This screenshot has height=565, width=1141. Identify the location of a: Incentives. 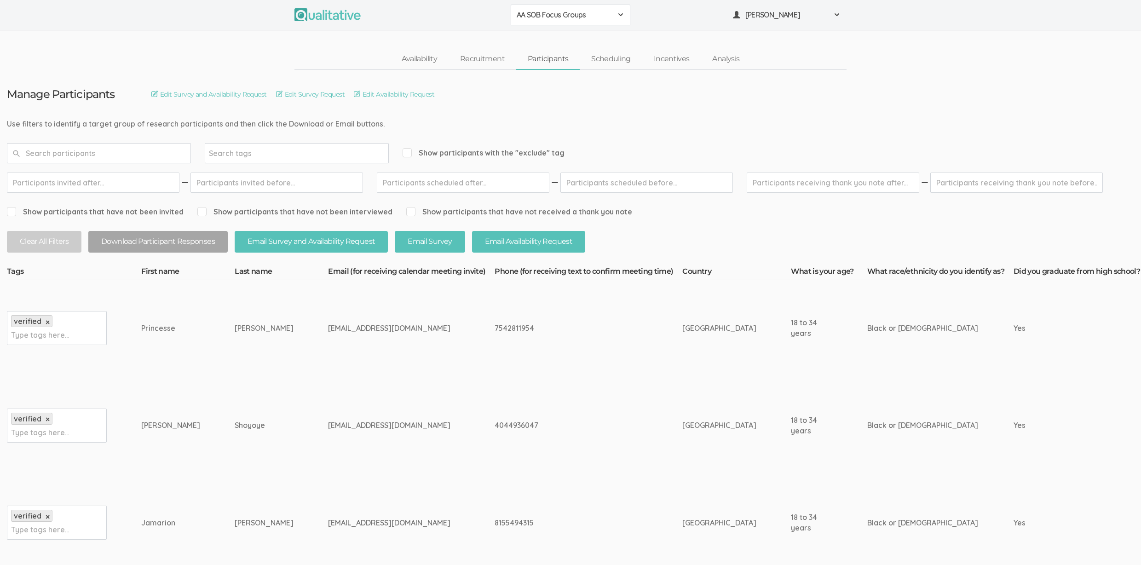
(671, 59).